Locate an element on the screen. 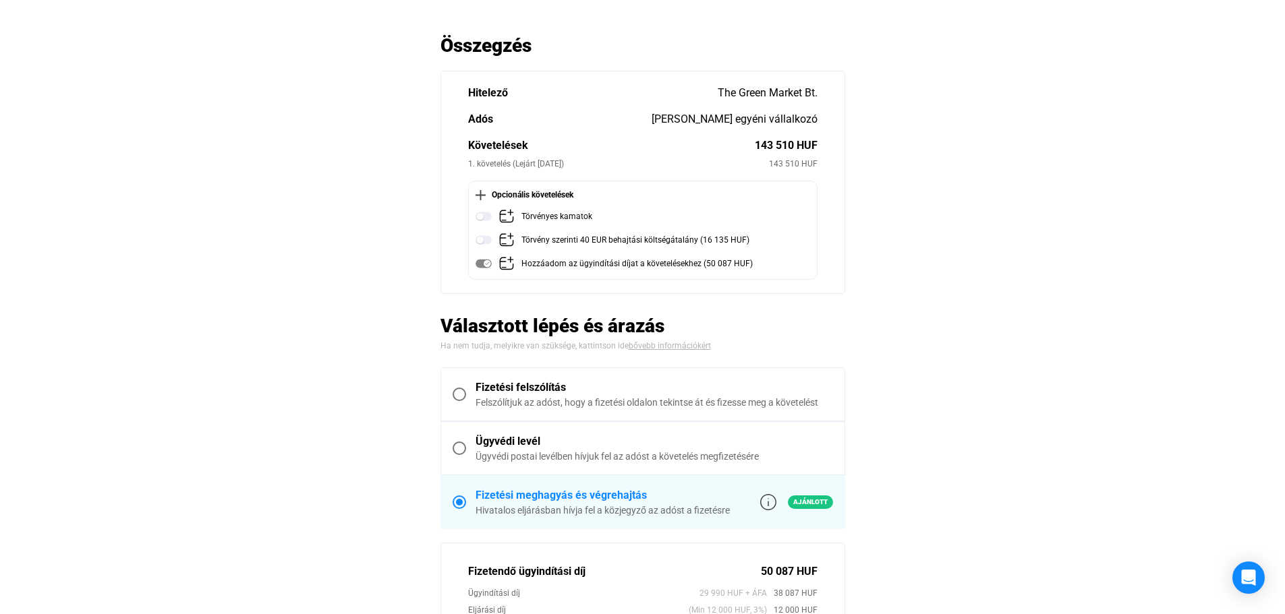  div: The Green Market Bt. is located at coordinates (768, 93).